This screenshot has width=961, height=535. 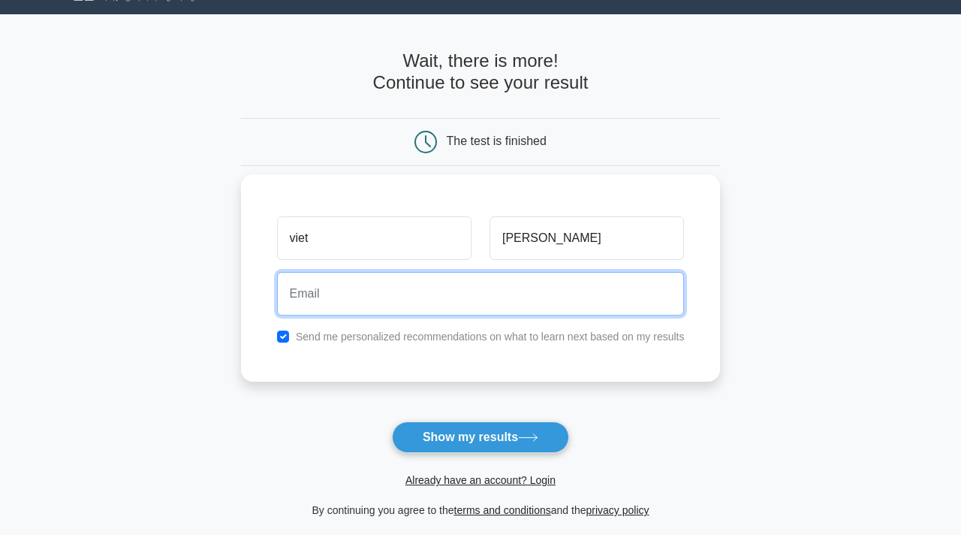 What do you see at coordinates (496, 140) in the screenshot?
I see `div: The test is finished` at bounding box center [496, 140].